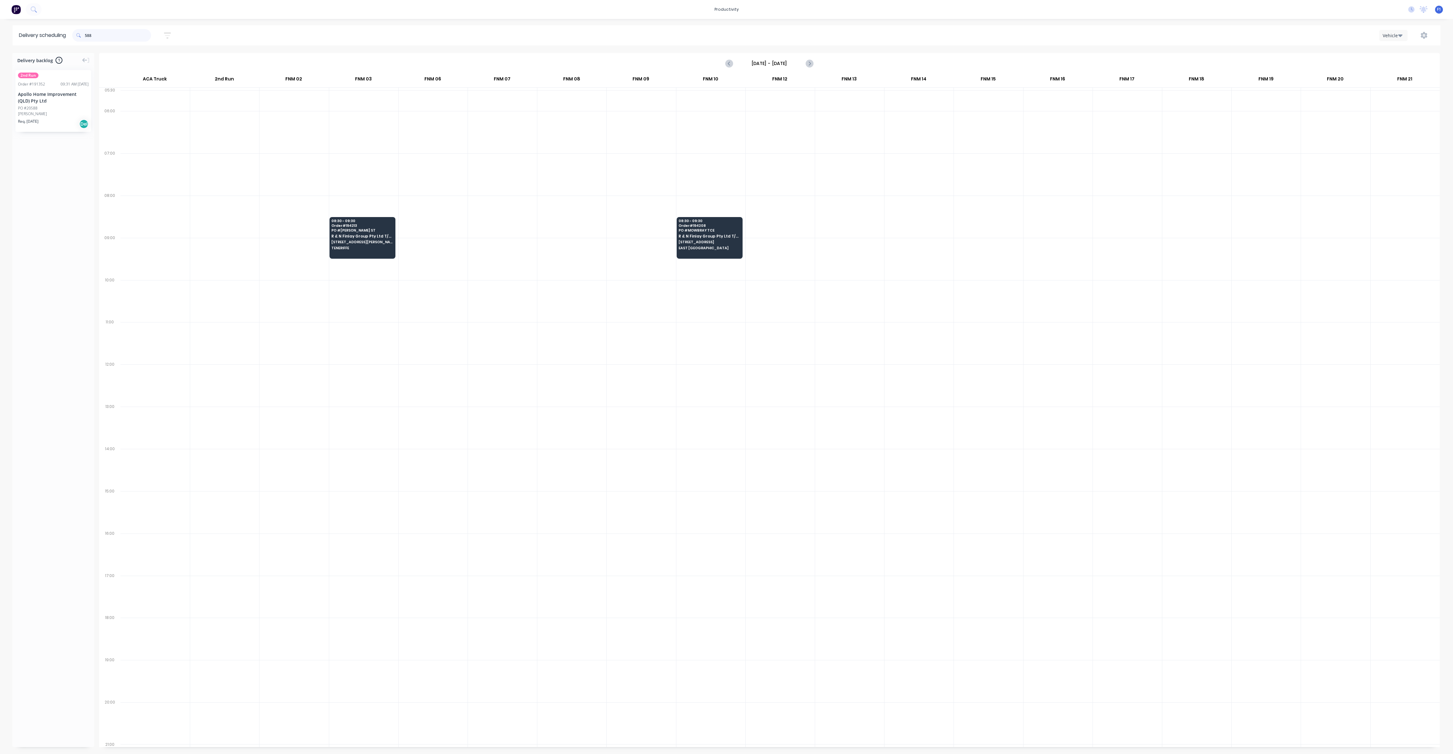  What do you see at coordinates (727, 9) in the screenshot?
I see `div: productivity` at bounding box center [727, 9].